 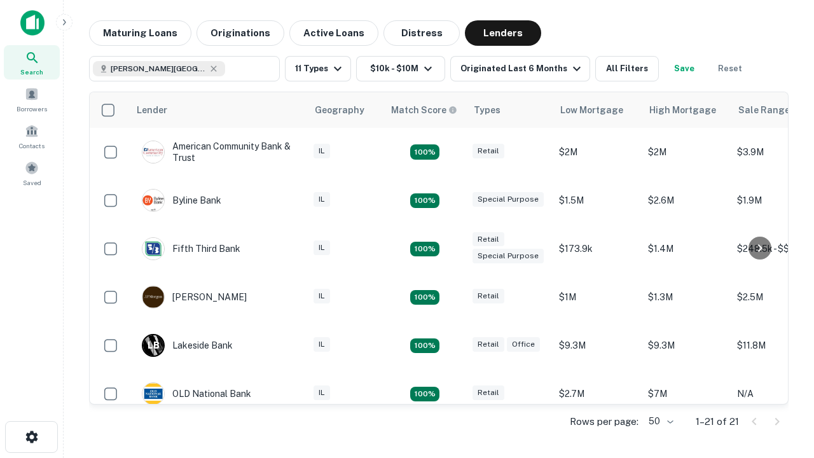 I want to click on button: Reset, so click(x=730, y=69).